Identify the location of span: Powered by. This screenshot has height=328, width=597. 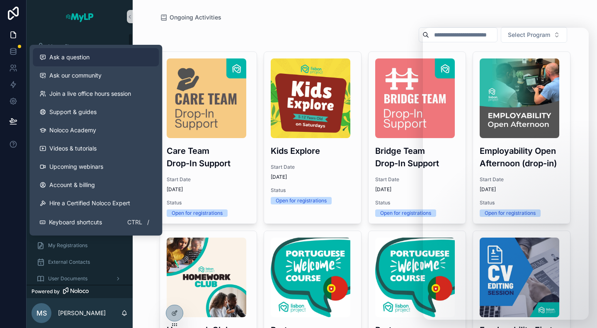
(46, 292).